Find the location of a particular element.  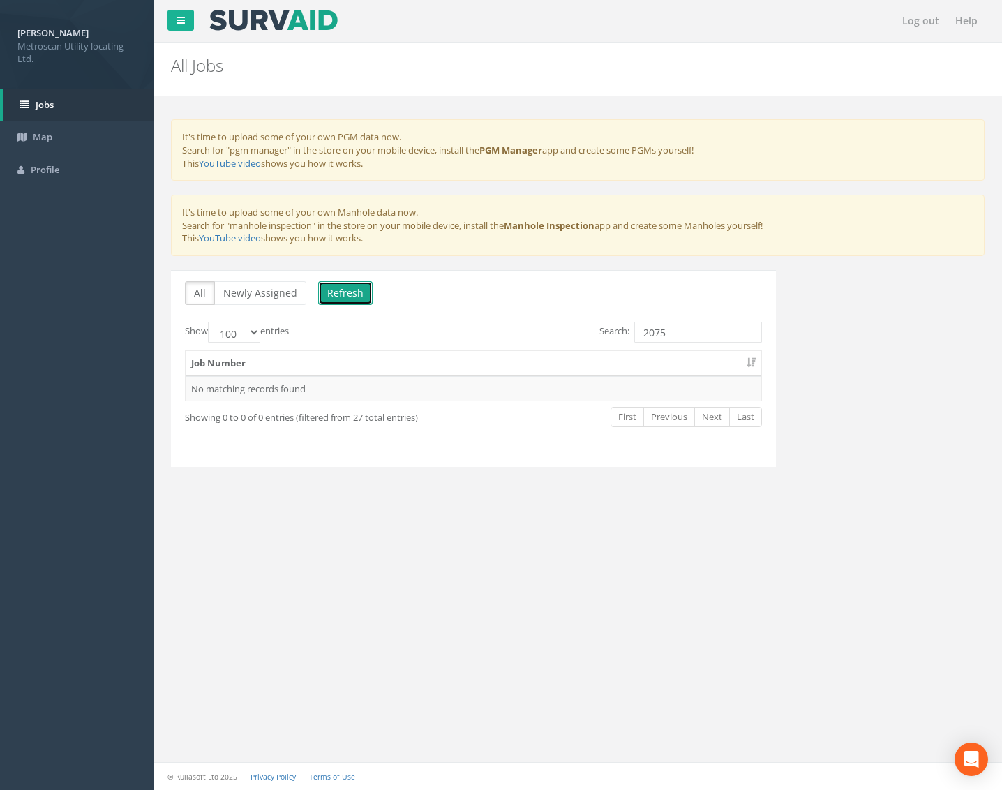

label: Show entries is located at coordinates (237, 332).